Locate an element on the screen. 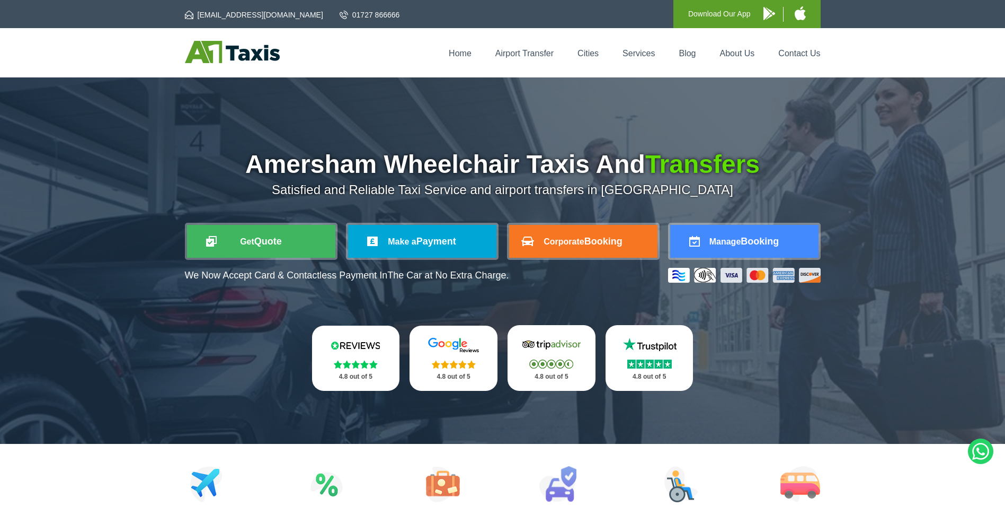 This screenshot has height=506, width=1005. a: GetQuote is located at coordinates (261, 241).